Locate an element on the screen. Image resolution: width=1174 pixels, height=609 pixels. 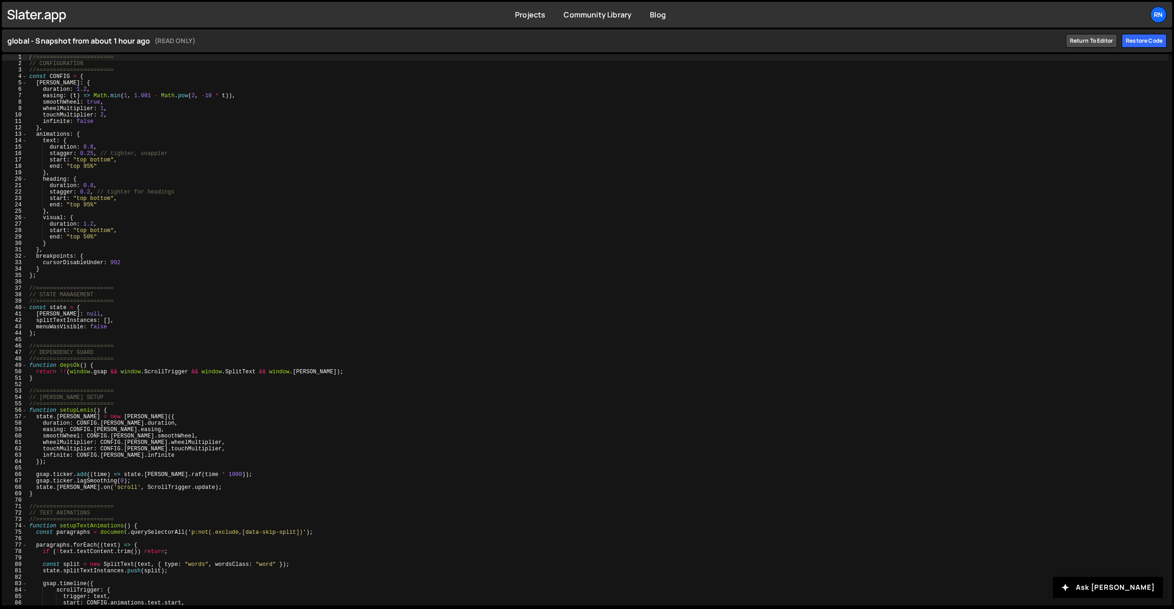
div: 45 is located at coordinates (15, 340).